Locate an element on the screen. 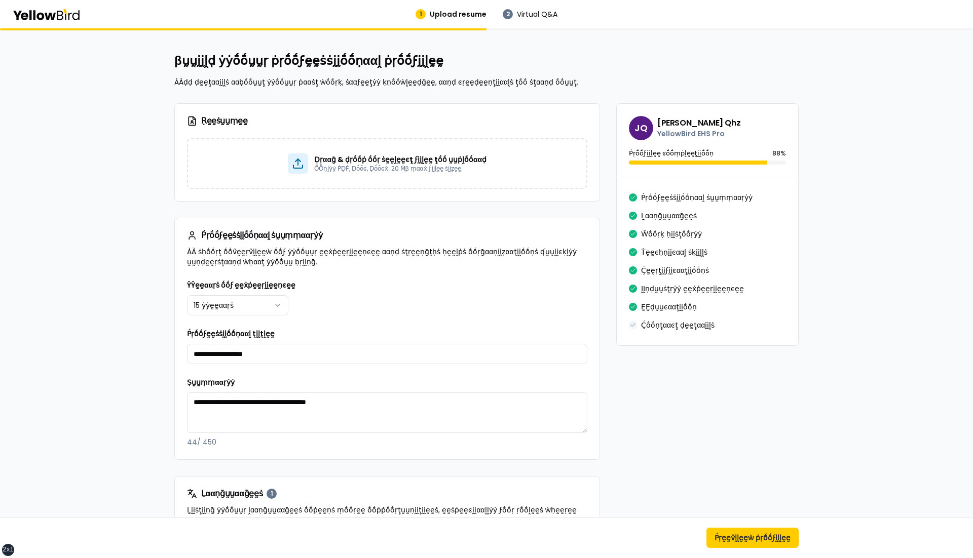 This screenshot has width=973, height=558. div: 2xl is located at coordinates (8, 550).